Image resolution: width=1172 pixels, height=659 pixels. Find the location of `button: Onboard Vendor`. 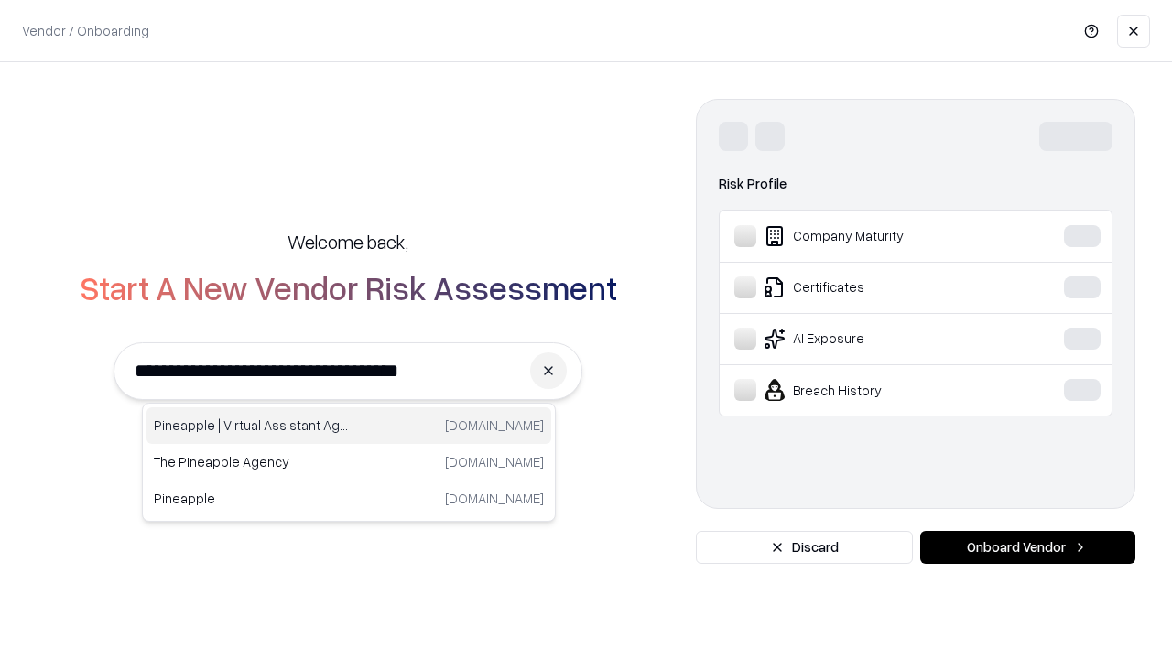

button: Onboard Vendor is located at coordinates (1028, 548).